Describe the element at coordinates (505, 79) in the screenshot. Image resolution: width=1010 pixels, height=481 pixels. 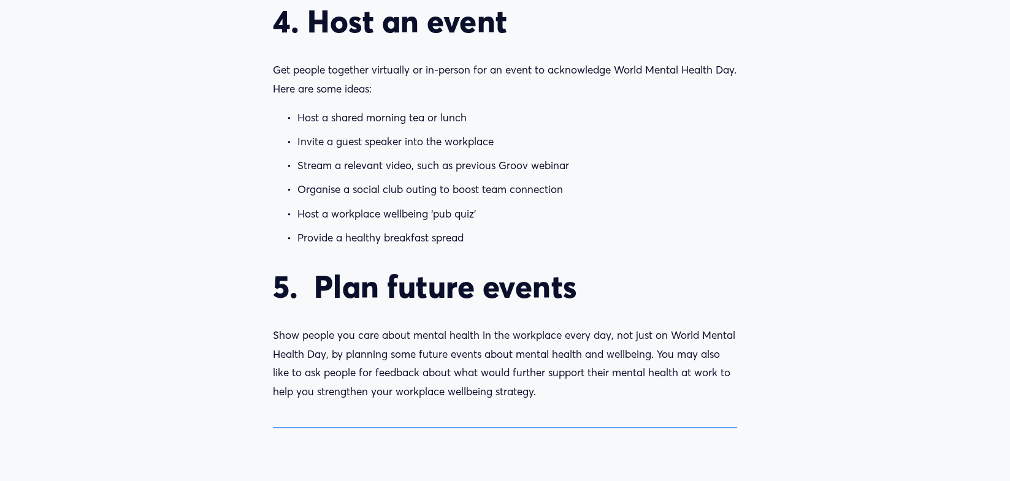
I see `p: Get people together virtually or in-person for an event to acknowledge World Mental Health Day. H...` at that location.